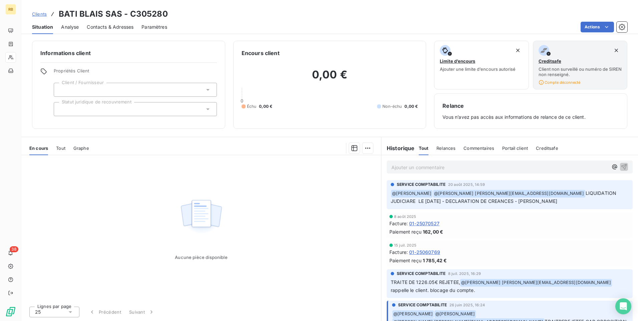 The width and height of the screenshot is (638, 321). Describe the element at coordinates (38, 312) in the screenshot. I see `span: 25` at that location.